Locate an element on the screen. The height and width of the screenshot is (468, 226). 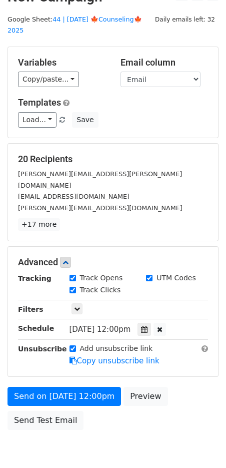
h5: Email column is located at coordinates (164, 63).